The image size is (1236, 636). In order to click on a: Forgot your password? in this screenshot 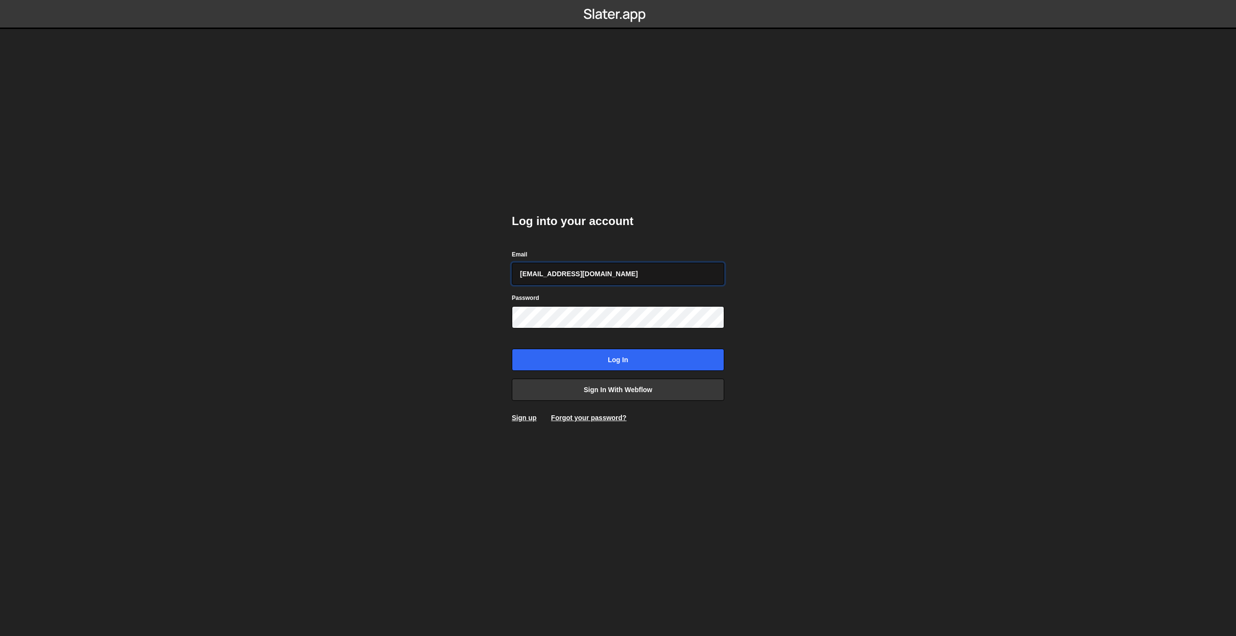, I will do `click(589, 418)`.